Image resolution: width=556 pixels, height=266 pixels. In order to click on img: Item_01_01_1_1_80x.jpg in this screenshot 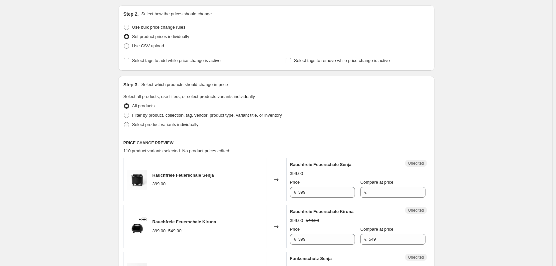, I will do `click(137, 180)`.